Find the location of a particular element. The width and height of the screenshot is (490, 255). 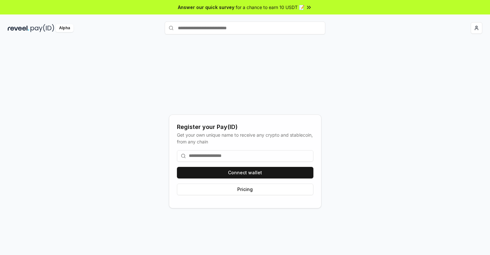

button: Pricing is located at coordinates (245, 189).